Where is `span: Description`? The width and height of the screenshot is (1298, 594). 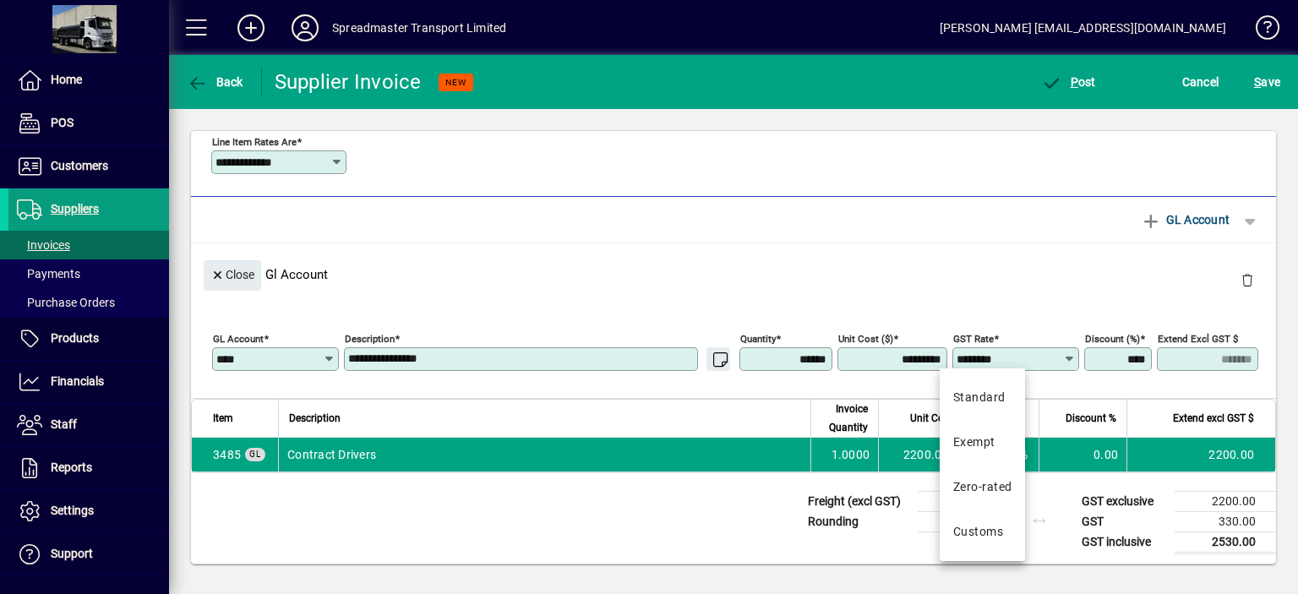 span: Description is located at coordinates (314, 418).